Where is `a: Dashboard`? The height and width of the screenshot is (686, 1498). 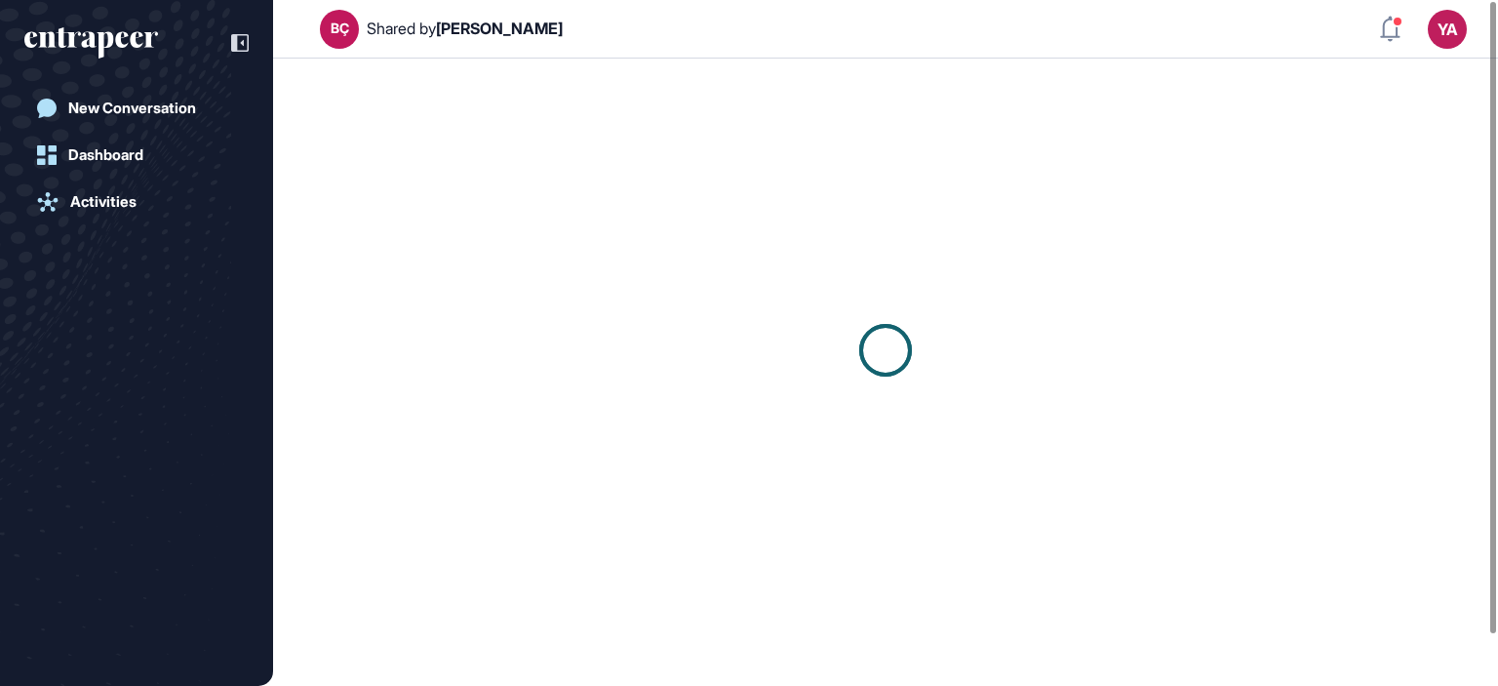 a: Dashboard is located at coordinates (137, 155).